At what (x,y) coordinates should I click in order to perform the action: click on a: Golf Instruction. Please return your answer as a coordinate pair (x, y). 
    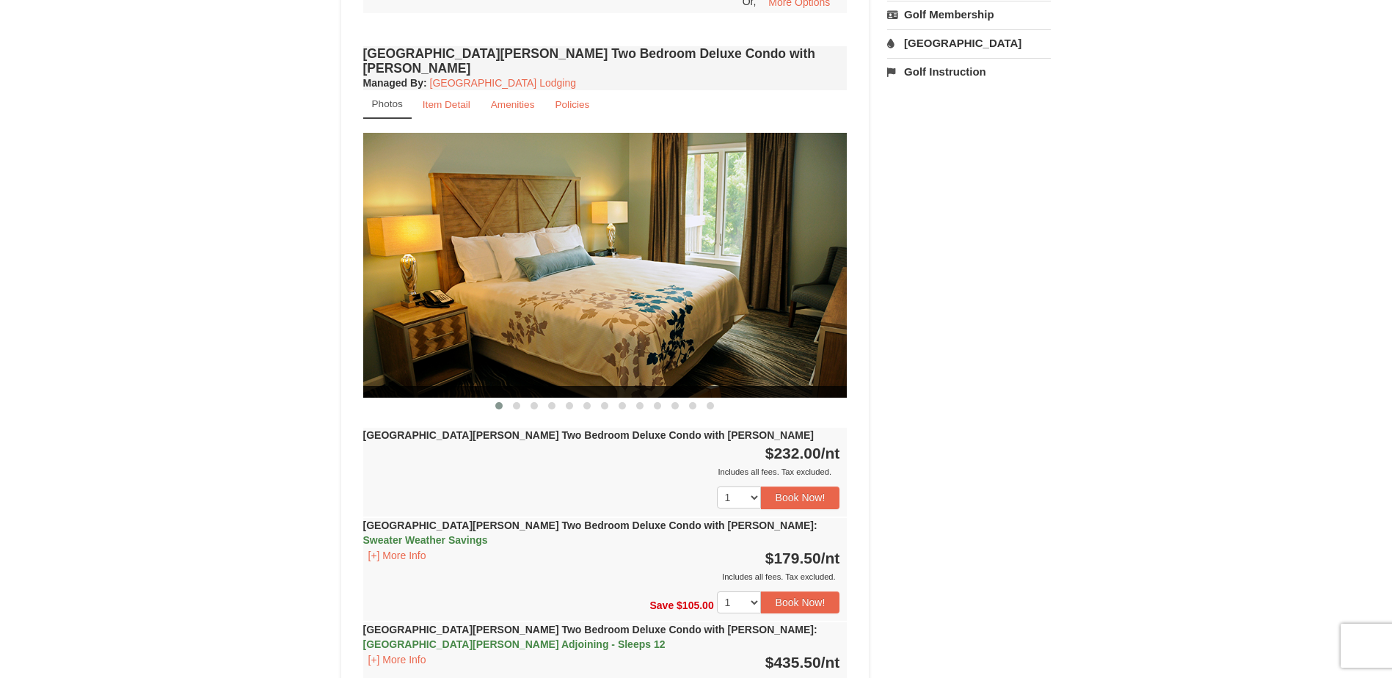
    Looking at the image, I should click on (968, 71).